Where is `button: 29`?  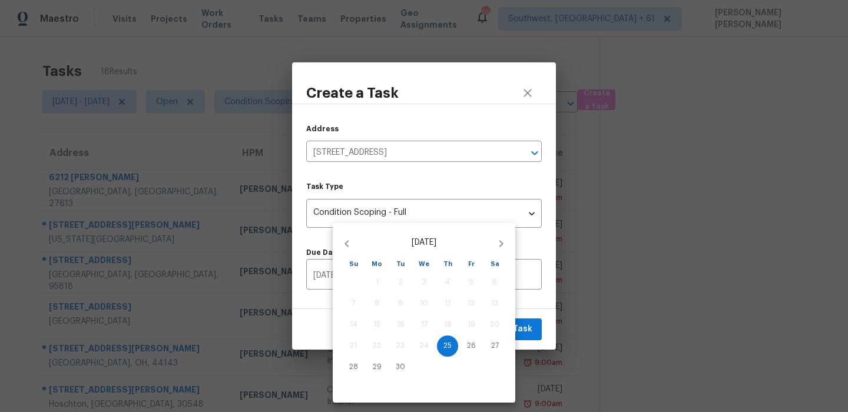 button: 29 is located at coordinates (377, 367).